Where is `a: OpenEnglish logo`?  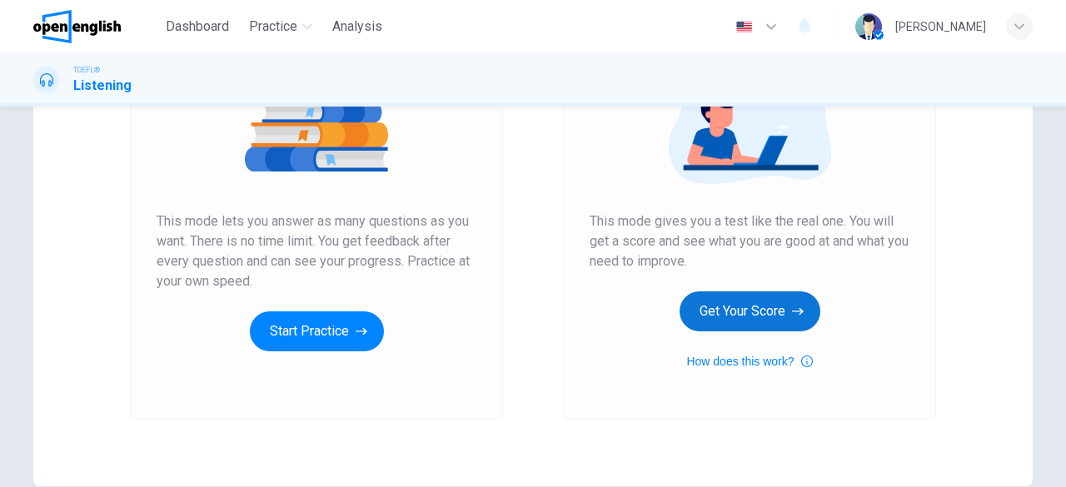
a: OpenEnglish logo is located at coordinates (96, 27).